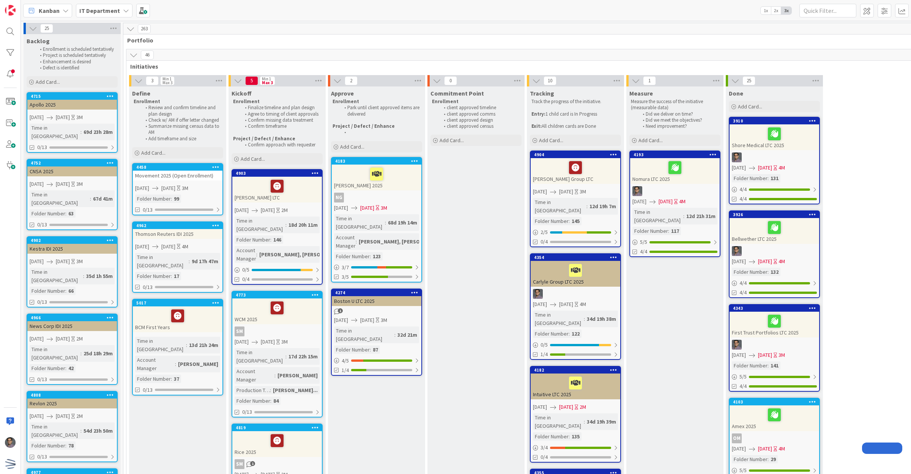 This screenshot has width=911, height=474. Describe the element at coordinates (277, 240) in the screenshot. I see `div: 146` at that location.